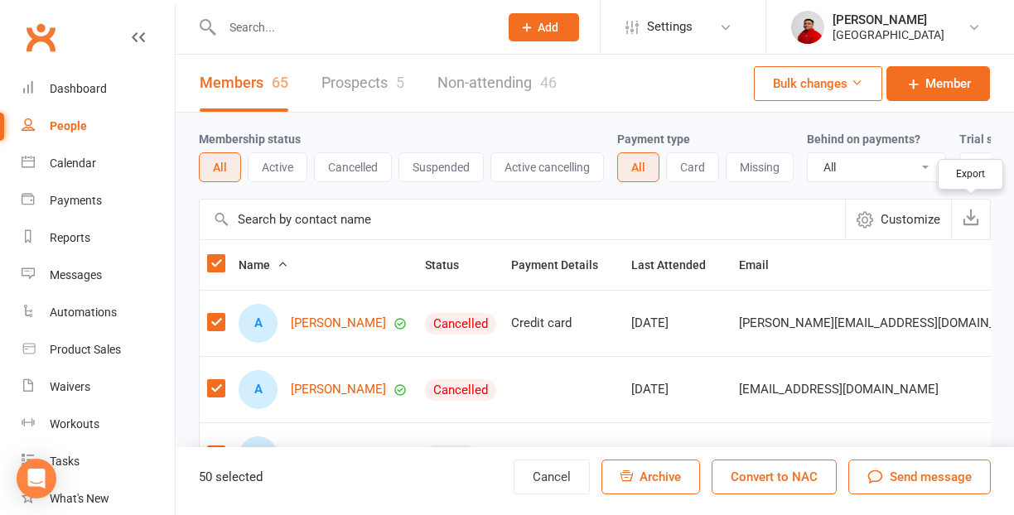 This screenshot has height=515, width=1014. What do you see at coordinates (677, 265) in the screenshot?
I see `button: Last Attended` at bounding box center [677, 265].